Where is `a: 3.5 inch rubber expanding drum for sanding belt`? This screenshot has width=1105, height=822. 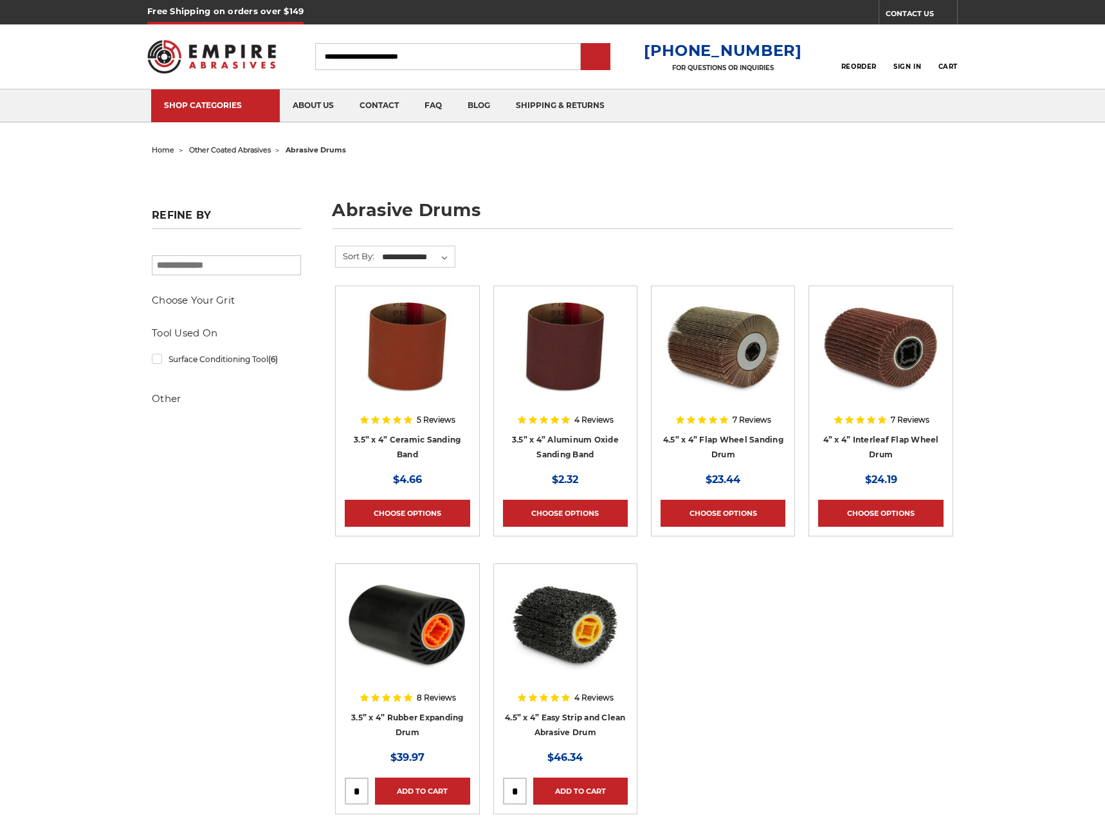 a: 3.5 inch rubber expanding drum for sanding belt is located at coordinates (407, 656).